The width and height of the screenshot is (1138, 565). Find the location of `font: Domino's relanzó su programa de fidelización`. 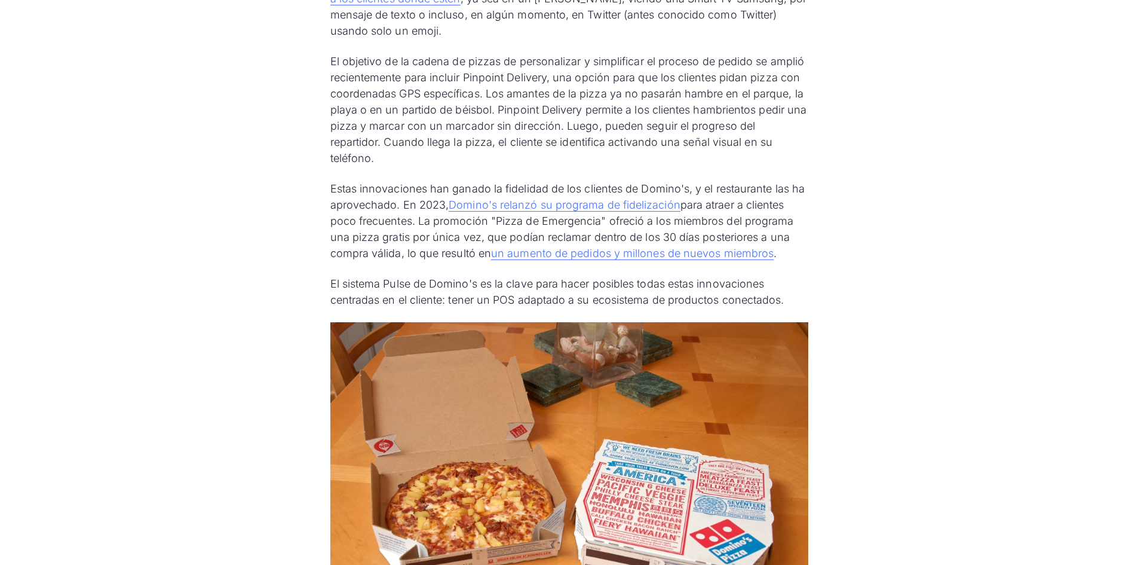

font: Domino's relanzó su programa de fidelización is located at coordinates (565, 204).